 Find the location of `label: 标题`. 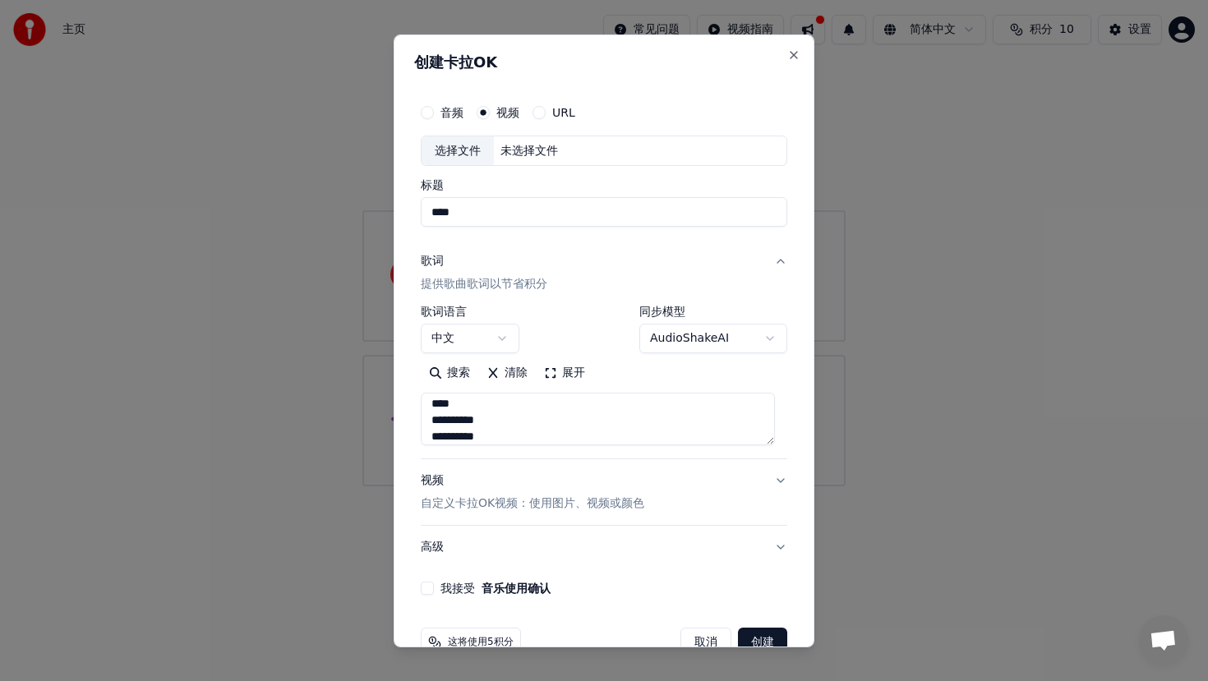

label: 标题 is located at coordinates (604, 185).